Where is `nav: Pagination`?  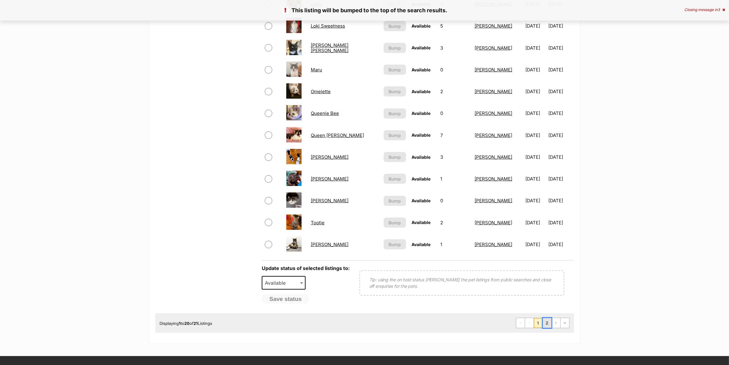
nav: Pagination is located at coordinates (543, 323).